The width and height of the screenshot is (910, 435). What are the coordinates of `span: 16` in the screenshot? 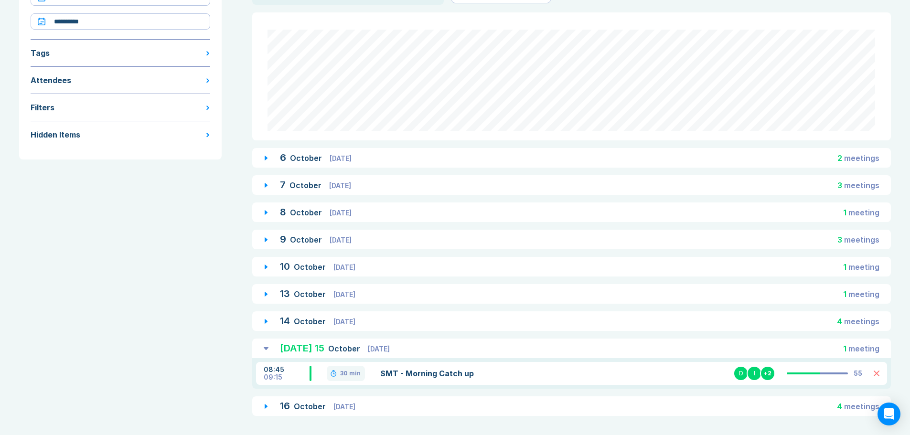 It's located at (285, 406).